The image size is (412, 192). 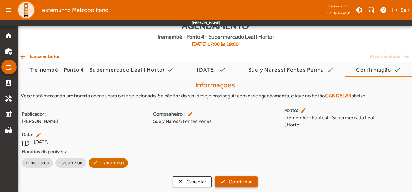 I want to click on strong: Ponto:, so click(x=291, y=111).